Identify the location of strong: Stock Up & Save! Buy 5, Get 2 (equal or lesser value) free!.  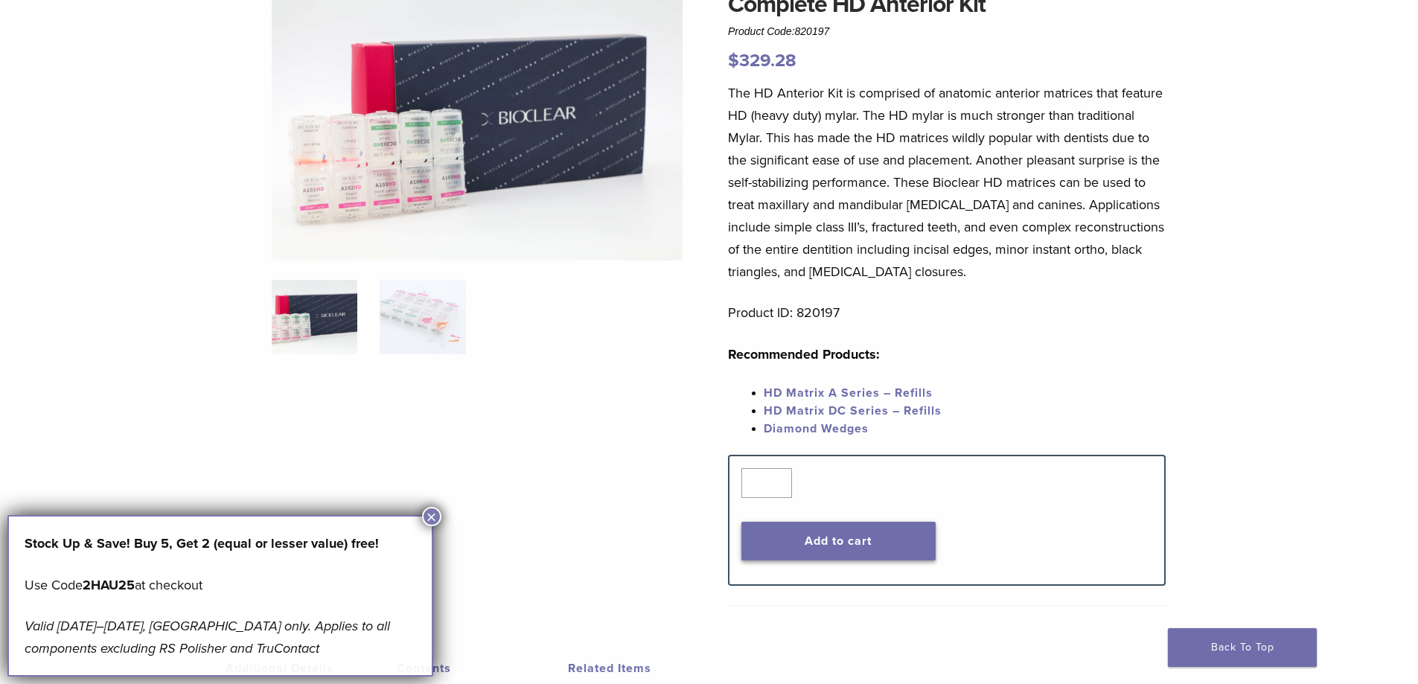
(202, 544).